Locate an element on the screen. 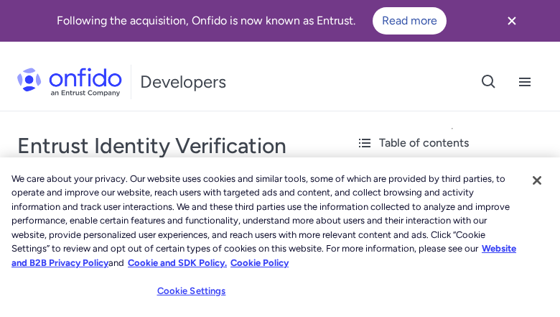 This screenshot has height=317, width=560. a: Cookie and SDK Policy. is located at coordinates (177, 262).